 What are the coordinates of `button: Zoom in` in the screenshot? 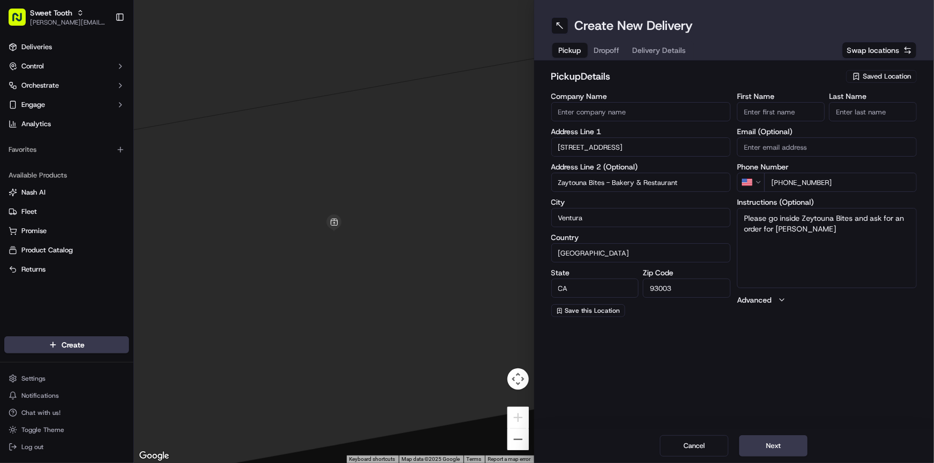 It's located at (518, 418).